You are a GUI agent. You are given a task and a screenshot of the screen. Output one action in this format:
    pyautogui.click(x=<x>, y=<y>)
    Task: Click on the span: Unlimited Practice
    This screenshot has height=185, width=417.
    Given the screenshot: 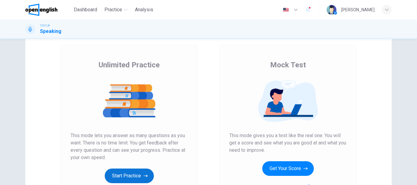 What is the action you would take?
    pyautogui.click(x=129, y=65)
    